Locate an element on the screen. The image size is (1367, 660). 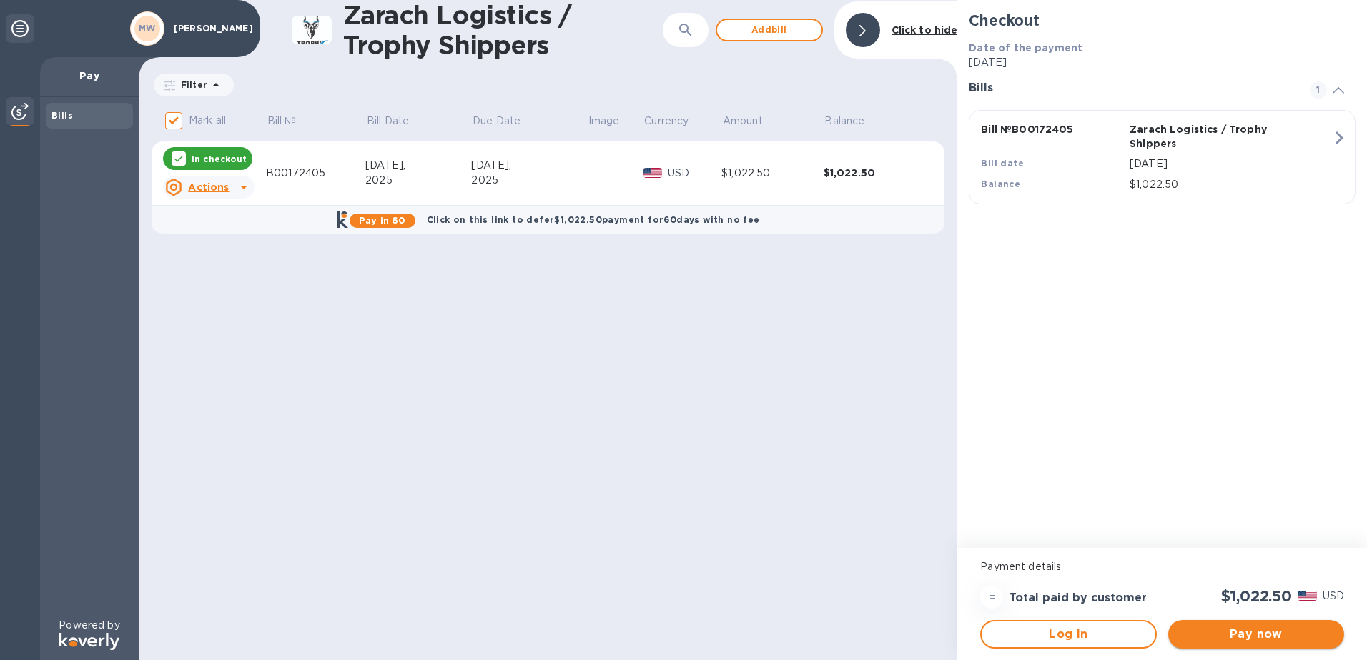
span: Log in is located at coordinates (1068, 635).